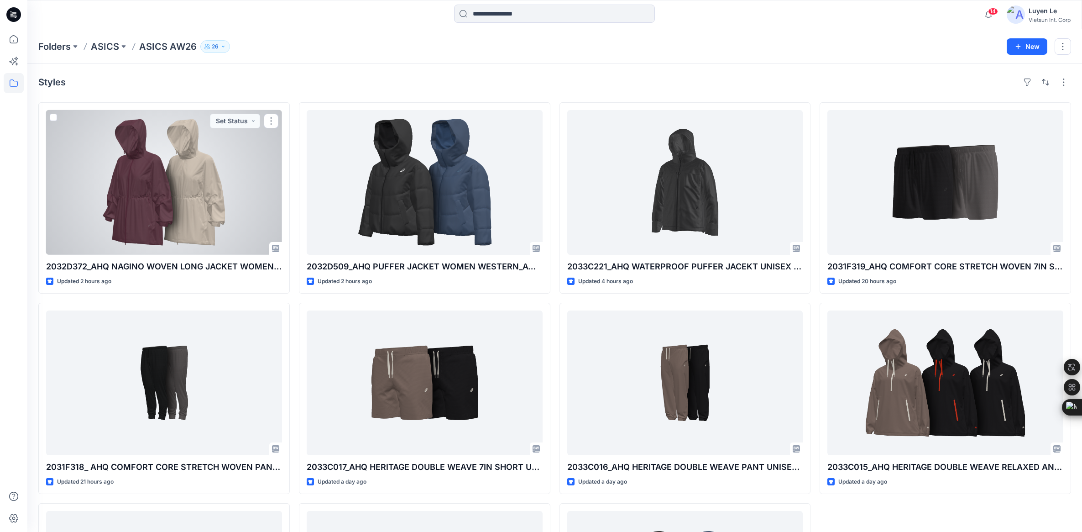 The width and height of the screenshot is (1082, 532). Describe the element at coordinates (105, 47) in the screenshot. I see `a: ASICS` at that location.